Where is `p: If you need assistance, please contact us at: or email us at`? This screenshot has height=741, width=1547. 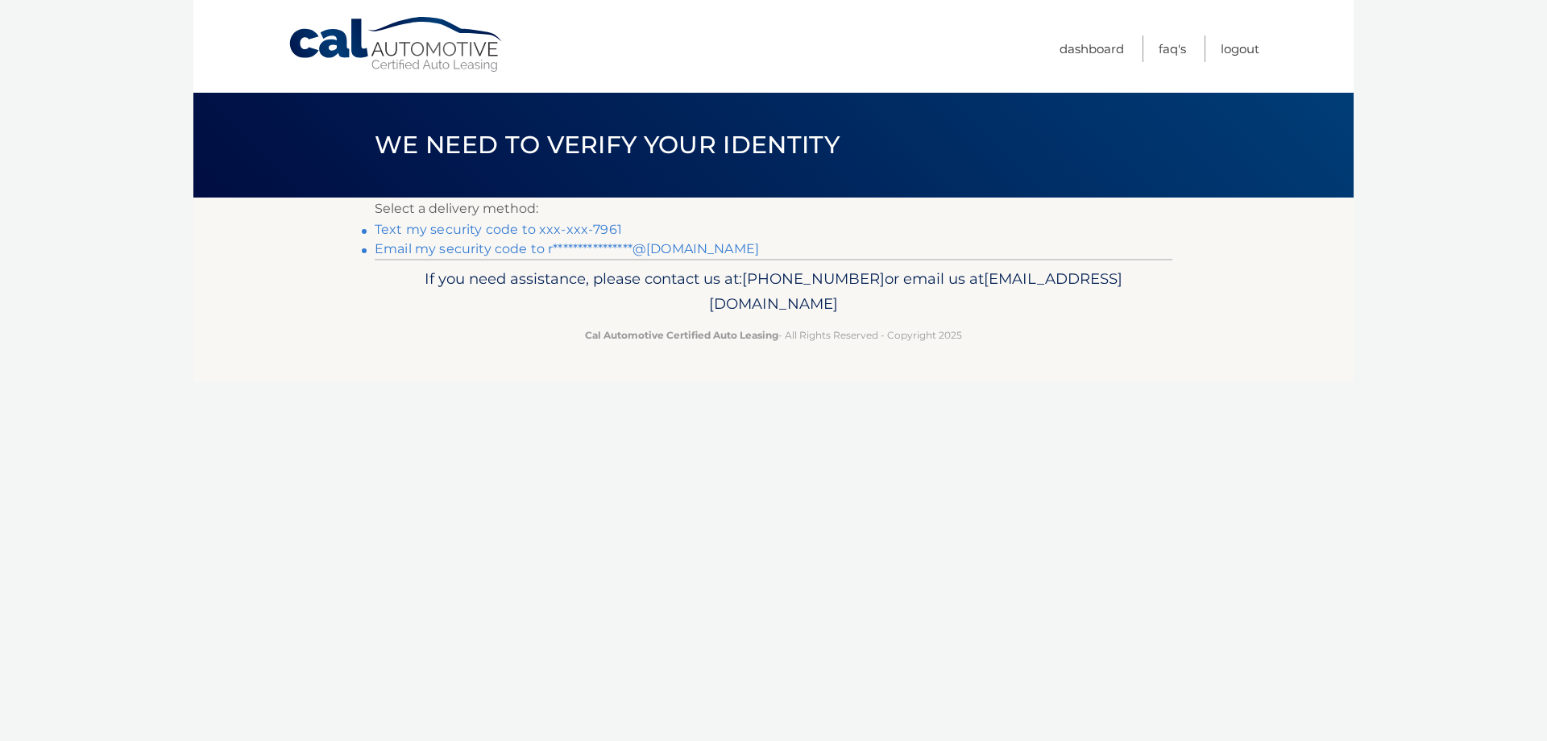
p: If you need assistance, please contact us at: or email us at is located at coordinates (774, 292).